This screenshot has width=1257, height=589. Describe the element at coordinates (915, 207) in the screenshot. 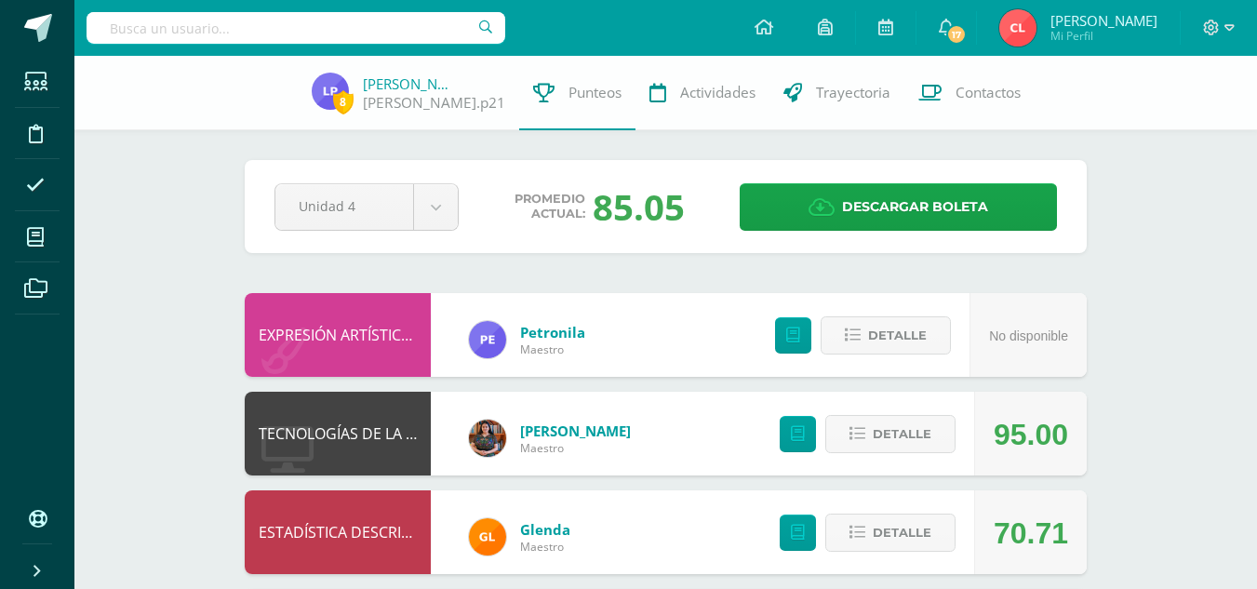

I see `span: Descargar boleta` at that location.